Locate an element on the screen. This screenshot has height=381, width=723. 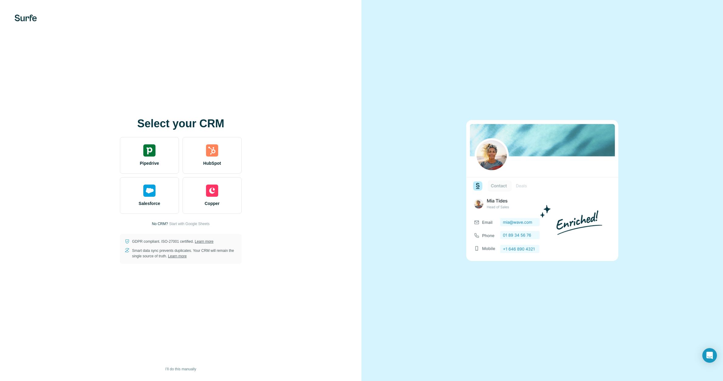
h1: Select your CRM is located at coordinates (181, 124).